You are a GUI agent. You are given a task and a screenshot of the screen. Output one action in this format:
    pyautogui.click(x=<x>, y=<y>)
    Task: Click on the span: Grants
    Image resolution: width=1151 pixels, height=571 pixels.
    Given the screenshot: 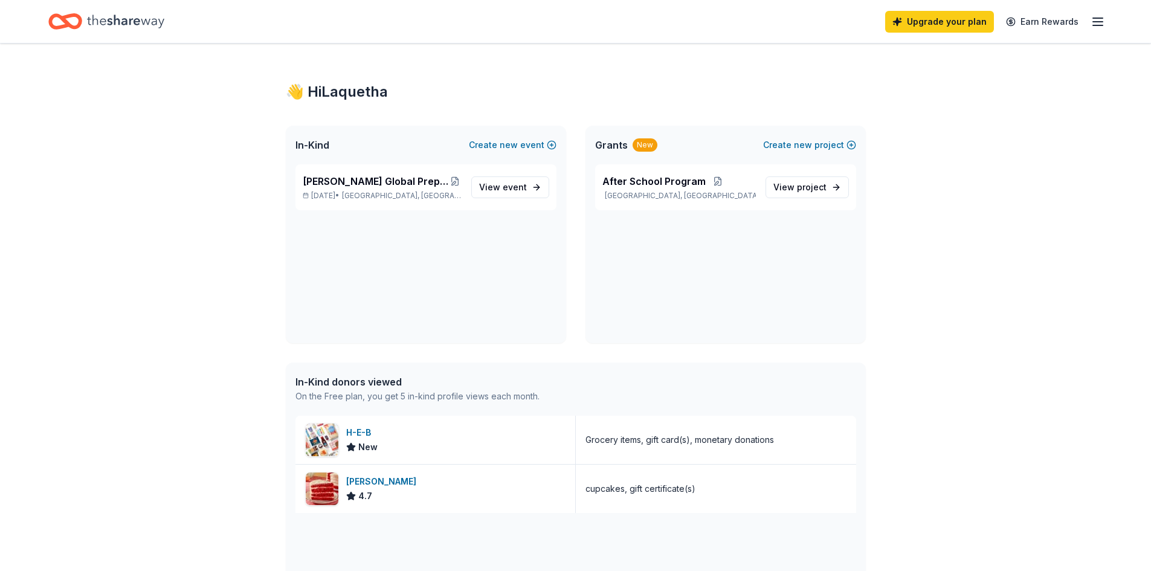 What is the action you would take?
    pyautogui.click(x=611, y=145)
    